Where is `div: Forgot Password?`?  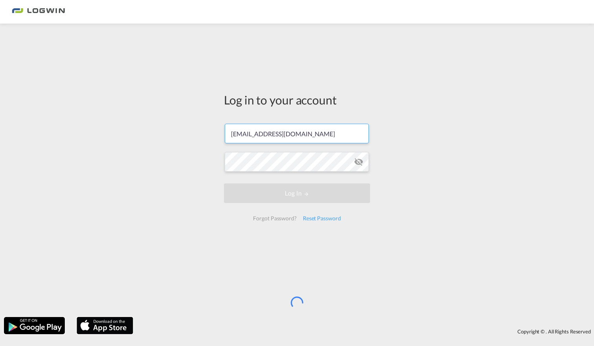 div: Forgot Password? is located at coordinates (274, 218).